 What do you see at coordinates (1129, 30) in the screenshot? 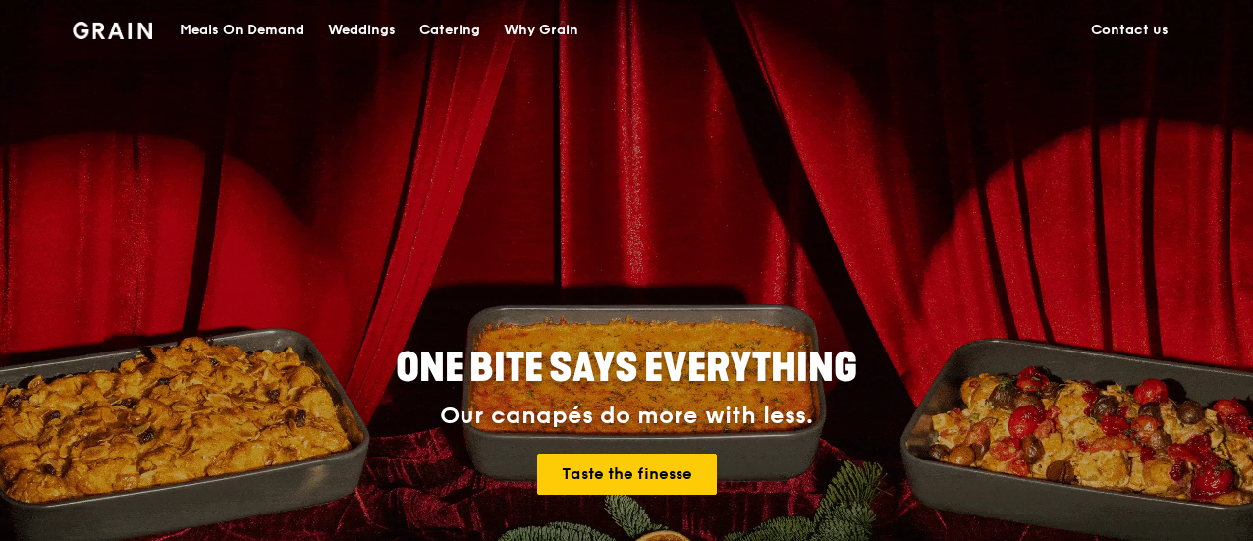
I see `a: Contact us` at bounding box center [1129, 30].